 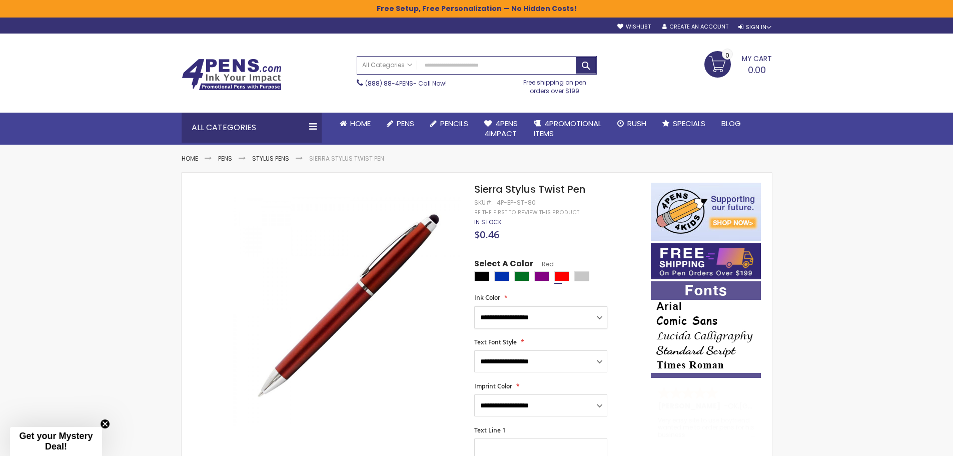 I want to click on span: Blog, so click(x=731, y=123).